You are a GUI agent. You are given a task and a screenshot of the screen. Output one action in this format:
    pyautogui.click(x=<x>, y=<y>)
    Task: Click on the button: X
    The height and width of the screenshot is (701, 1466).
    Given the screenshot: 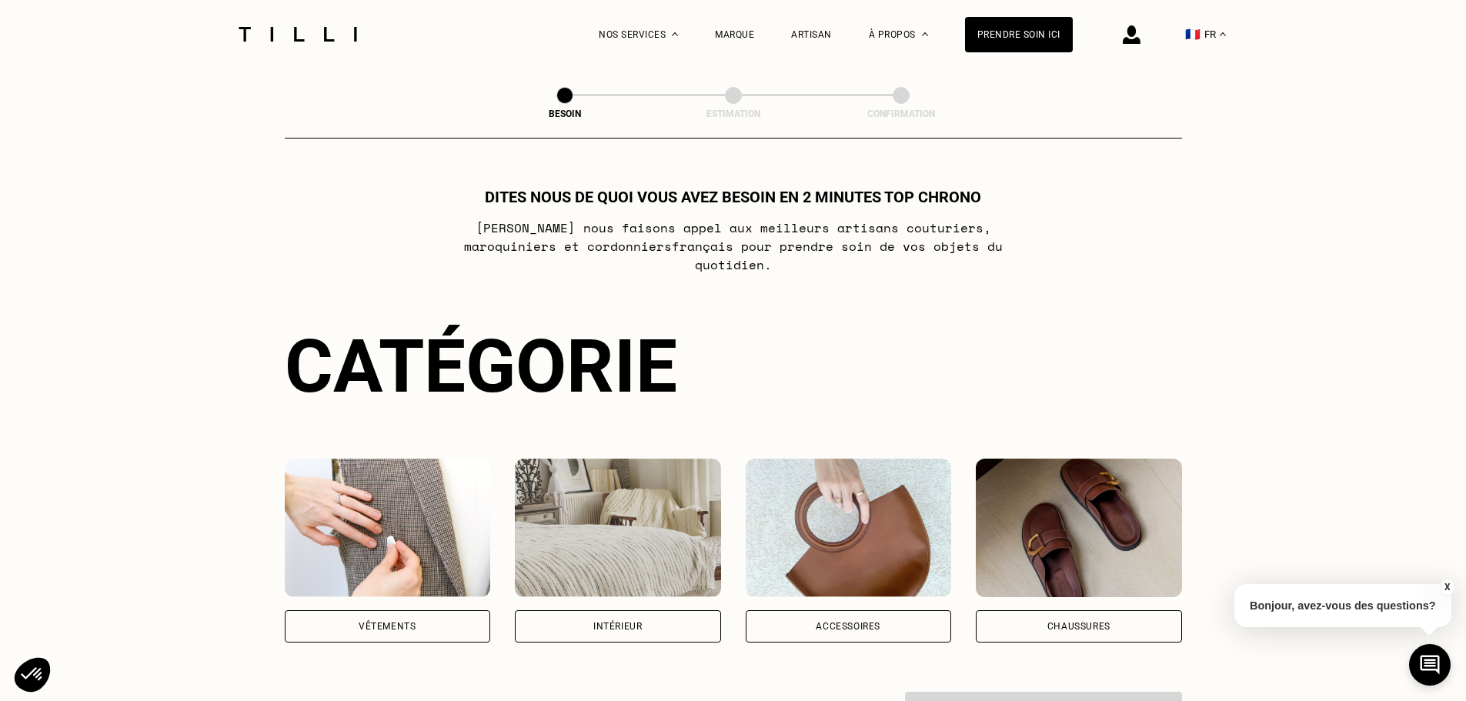 What is the action you would take?
    pyautogui.click(x=1447, y=587)
    